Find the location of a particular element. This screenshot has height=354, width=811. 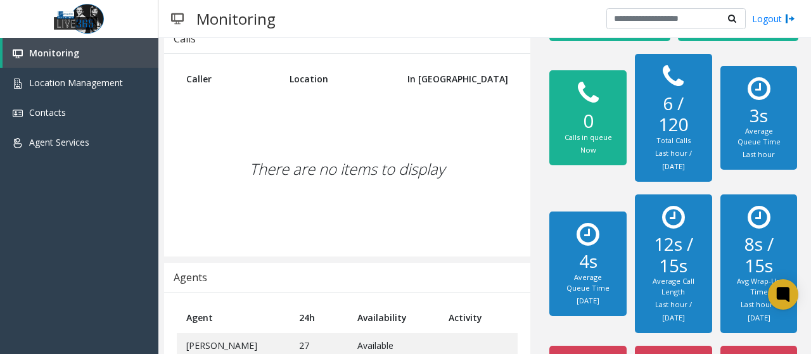

th: Location is located at coordinates (339, 79).